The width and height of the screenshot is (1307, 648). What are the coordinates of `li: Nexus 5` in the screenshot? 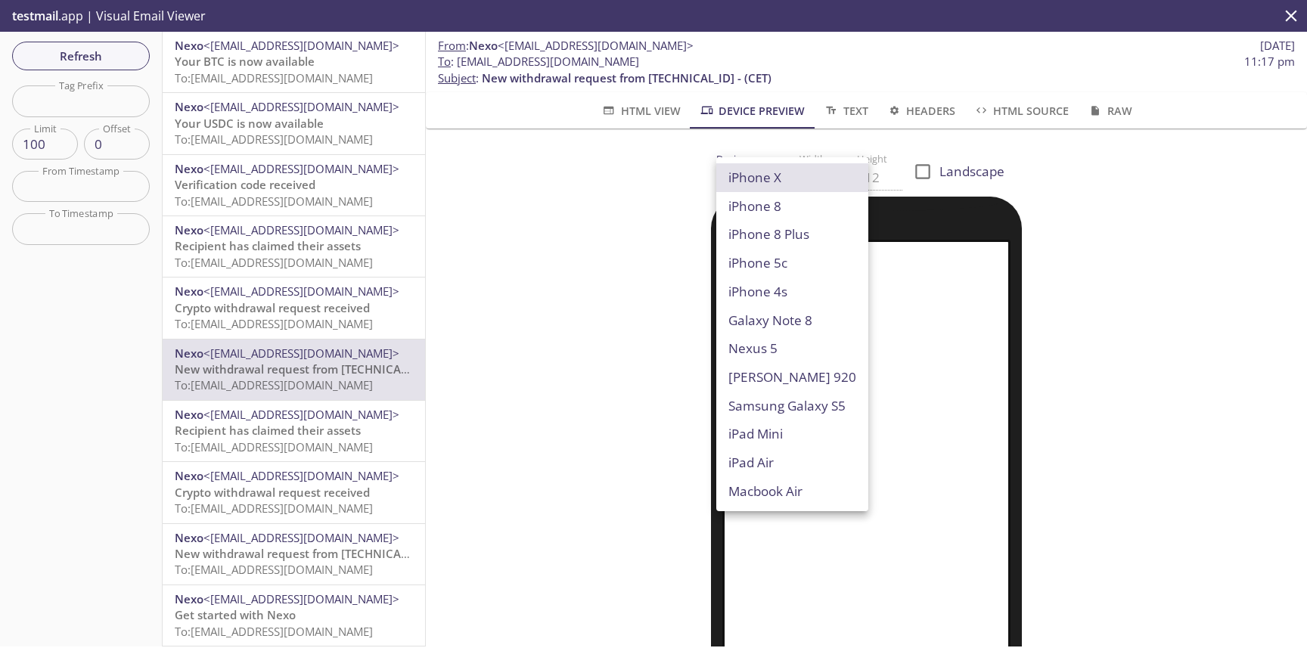 It's located at (792, 349).